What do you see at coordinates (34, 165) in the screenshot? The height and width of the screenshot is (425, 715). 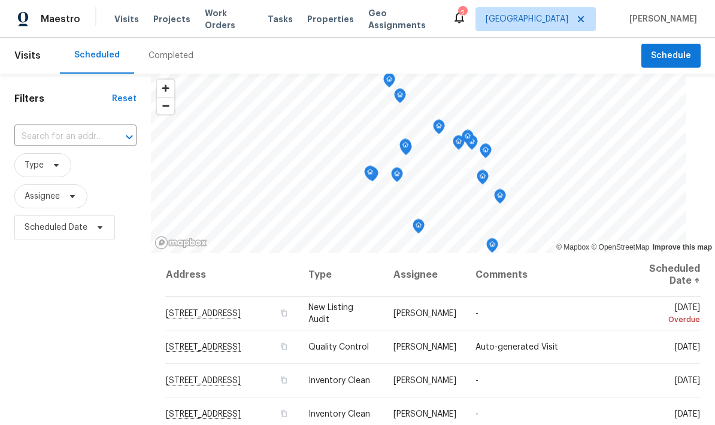 I see `span: Type` at bounding box center [34, 165].